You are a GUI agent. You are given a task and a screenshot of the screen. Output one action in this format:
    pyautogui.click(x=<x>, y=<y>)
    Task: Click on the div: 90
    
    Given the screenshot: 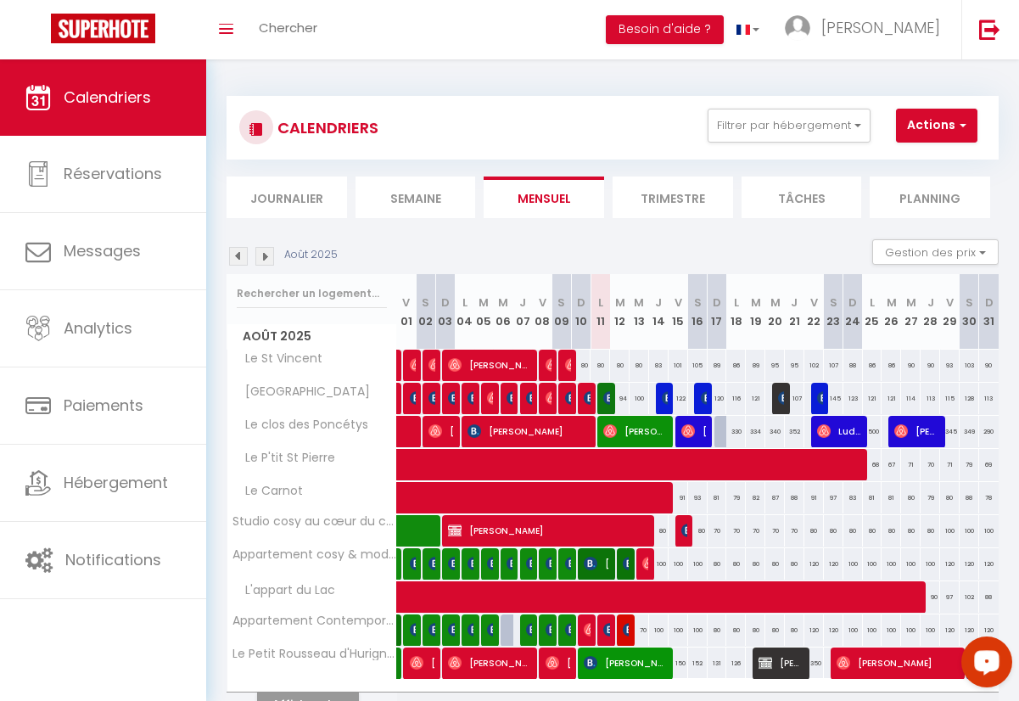 What is the action you would take?
    pyautogui.click(x=989, y=365)
    